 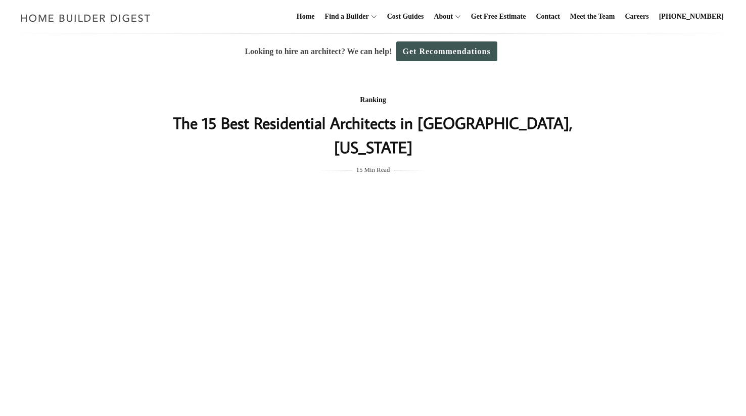 What do you see at coordinates (306, 17) in the screenshot?
I see `a: Home` at bounding box center [306, 17].